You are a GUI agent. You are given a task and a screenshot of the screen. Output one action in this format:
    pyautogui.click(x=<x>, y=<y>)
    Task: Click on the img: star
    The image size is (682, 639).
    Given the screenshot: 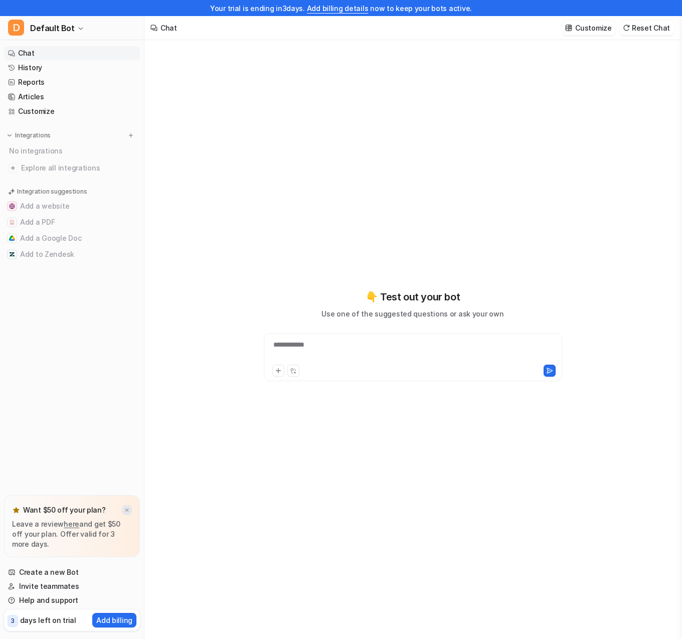 What is the action you would take?
    pyautogui.click(x=16, y=510)
    